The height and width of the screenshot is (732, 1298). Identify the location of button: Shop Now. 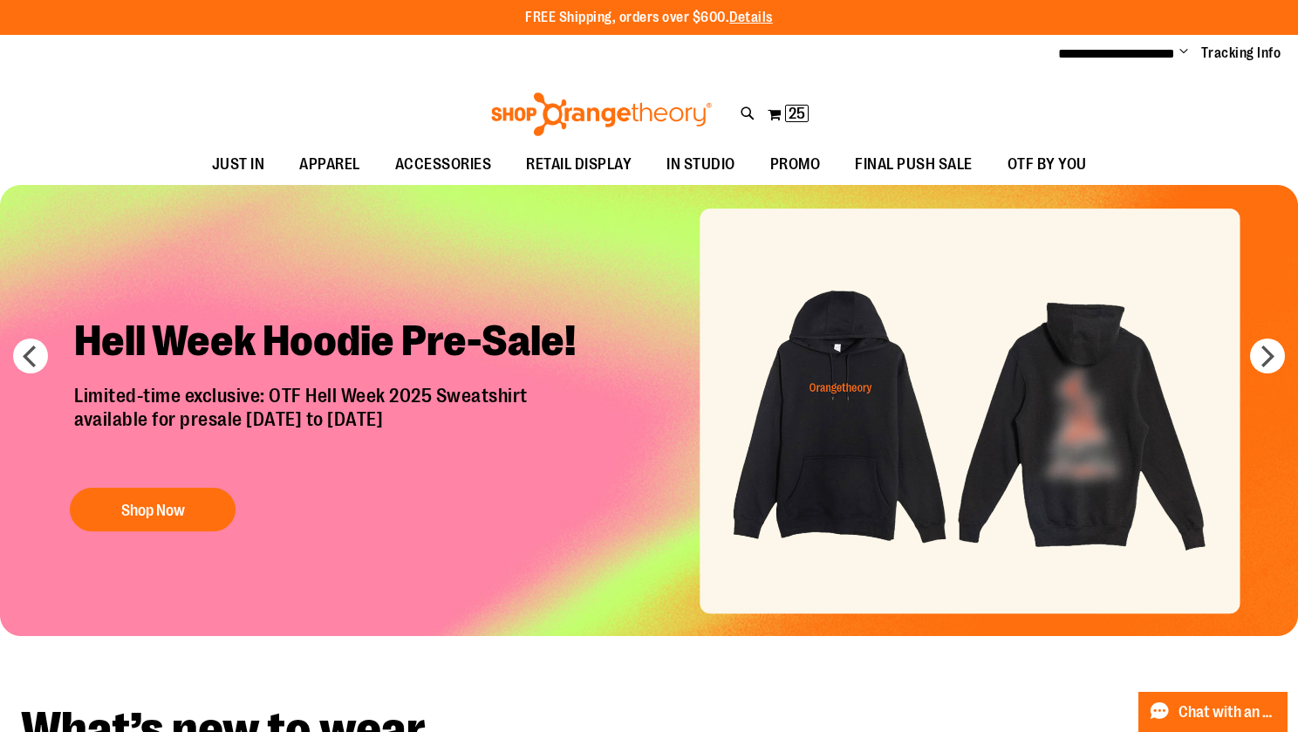
(153, 509).